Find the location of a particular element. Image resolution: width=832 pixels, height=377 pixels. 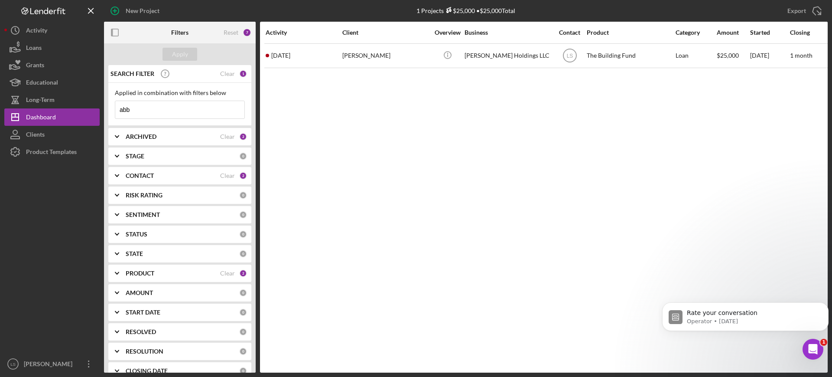

div: Product Templates is located at coordinates (51, 153).